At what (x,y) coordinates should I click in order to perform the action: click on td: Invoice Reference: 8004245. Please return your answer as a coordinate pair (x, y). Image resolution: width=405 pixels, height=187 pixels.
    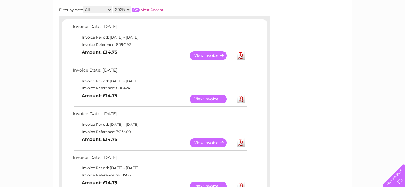
    Looking at the image, I should click on (159, 88).